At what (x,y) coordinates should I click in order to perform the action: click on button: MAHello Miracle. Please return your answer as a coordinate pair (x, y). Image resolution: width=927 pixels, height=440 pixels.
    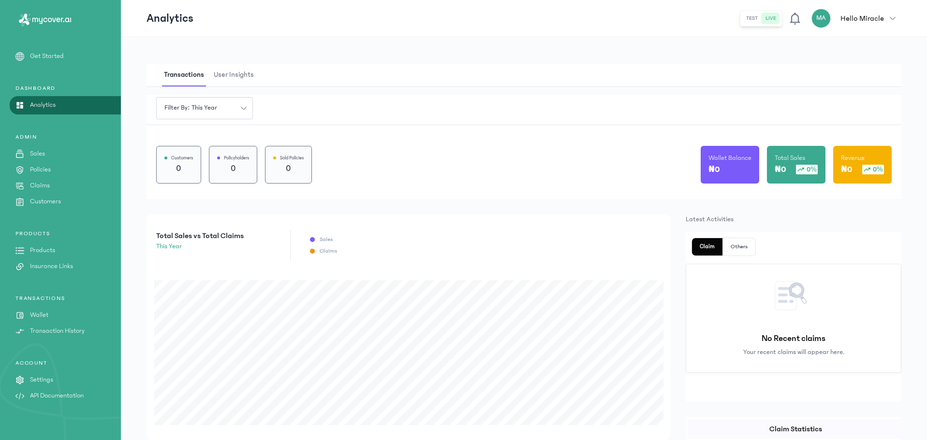
    Looking at the image, I should click on (856, 18).